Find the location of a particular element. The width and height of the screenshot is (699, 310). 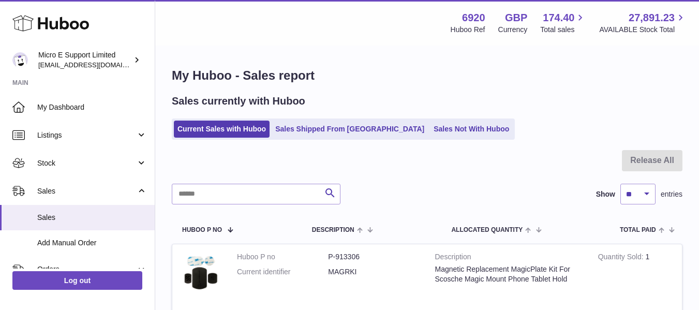

strong: 6920 is located at coordinates (473, 18).